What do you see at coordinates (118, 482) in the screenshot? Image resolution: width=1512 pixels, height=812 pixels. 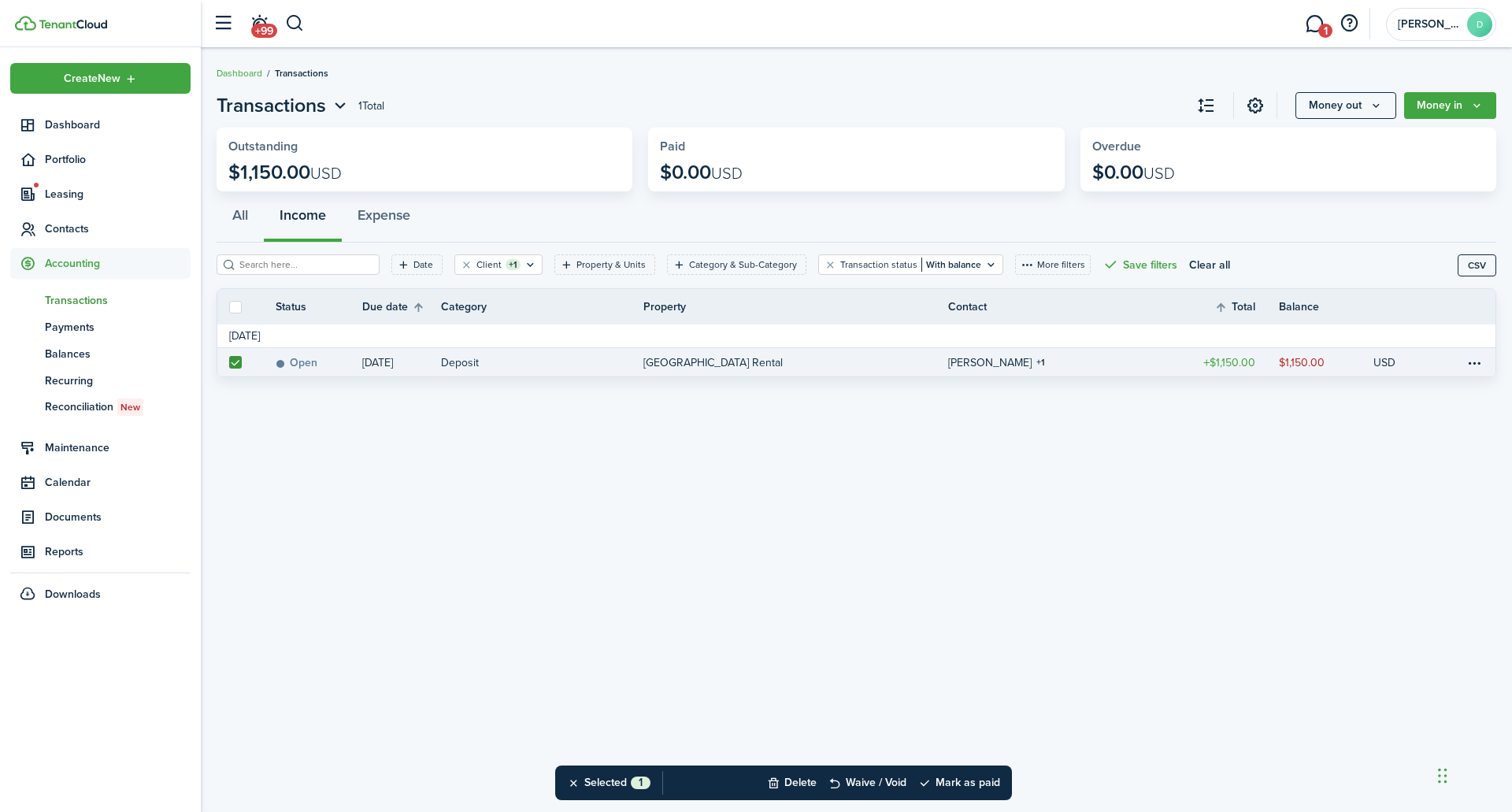 I see `span: Calendar` at bounding box center [118, 482].